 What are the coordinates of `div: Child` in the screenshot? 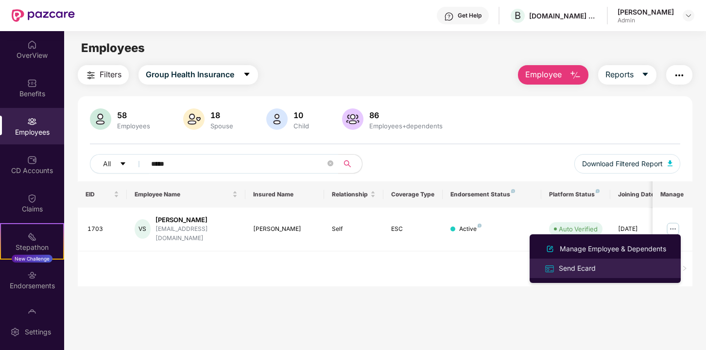 It's located at (301, 126).